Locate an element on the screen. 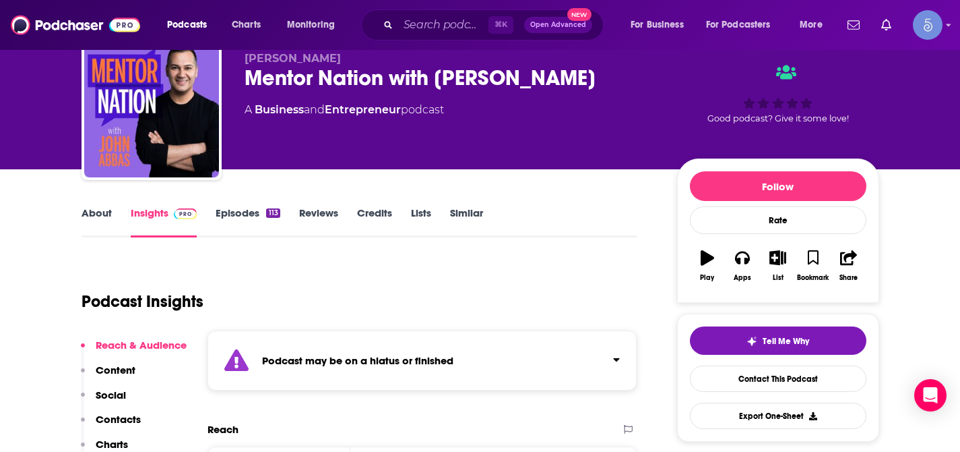  strong: Podcast may be on a hiatus or finished is located at coordinates (358, 360).